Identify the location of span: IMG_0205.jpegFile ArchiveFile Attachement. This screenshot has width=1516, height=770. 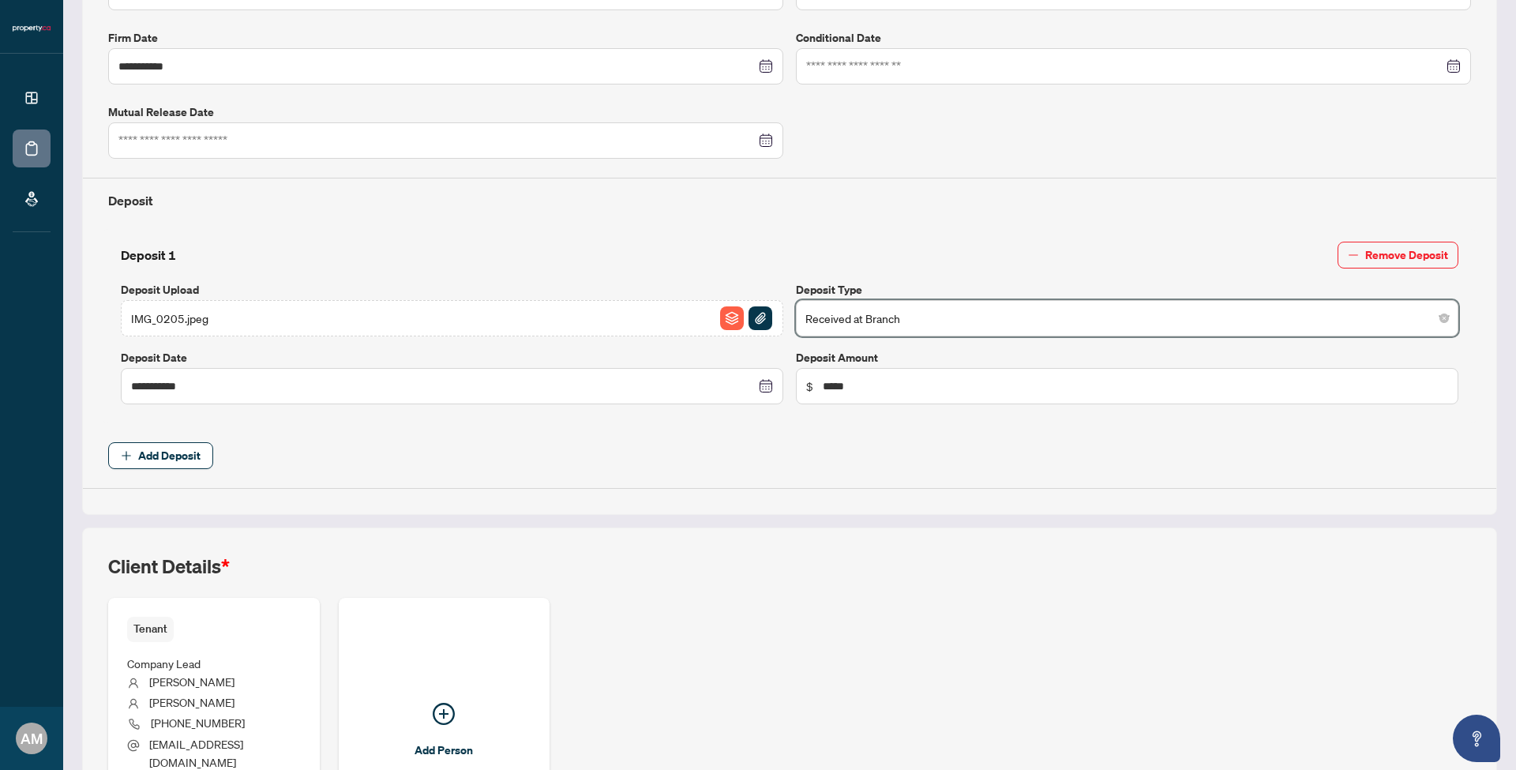
(452, 318).